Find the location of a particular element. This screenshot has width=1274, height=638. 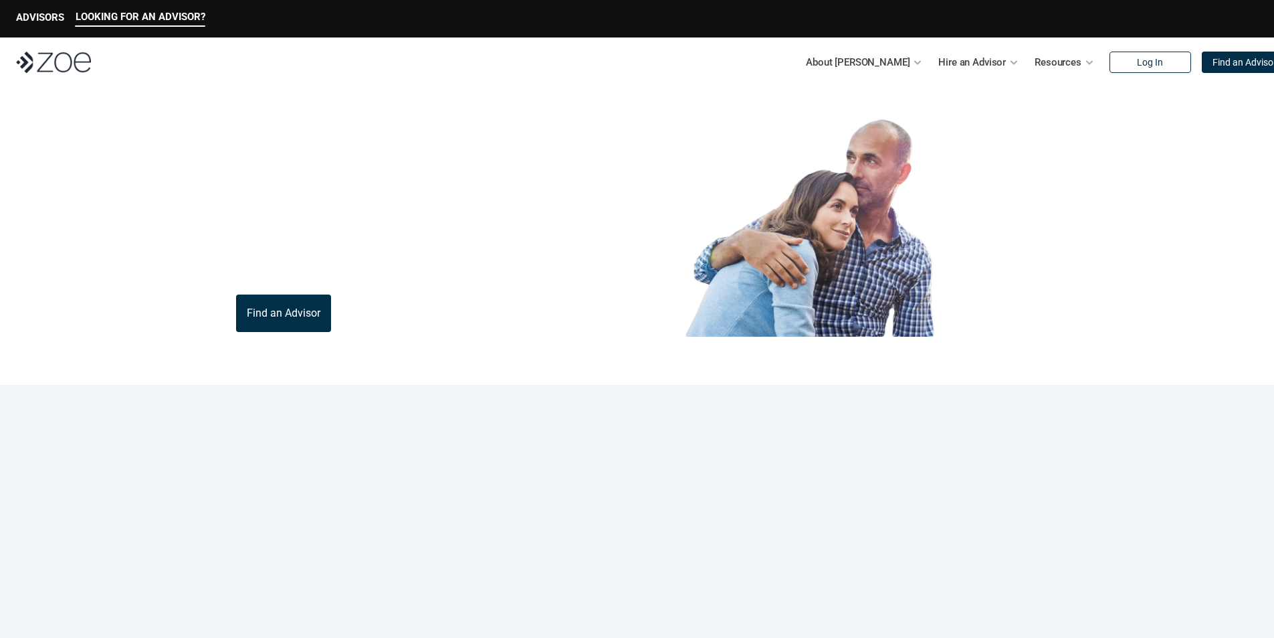

p: Find an Advisor is located at coordinates (284, 312).